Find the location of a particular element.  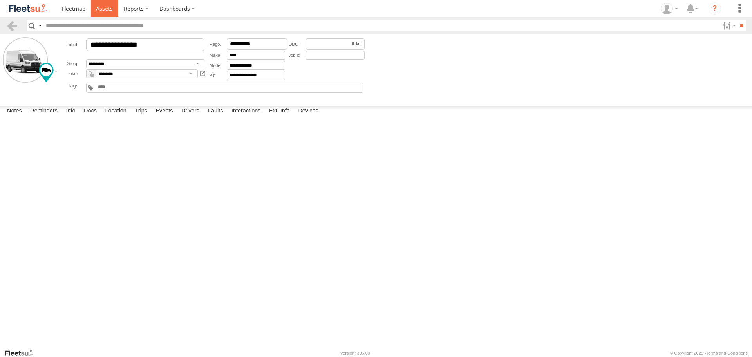

label: Reminders is located at coordinates (44, 111).